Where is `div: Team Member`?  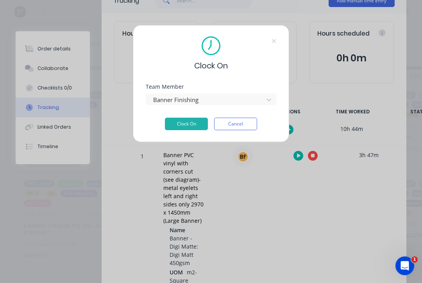 div: Team Member is located at coordinates (211, 87).